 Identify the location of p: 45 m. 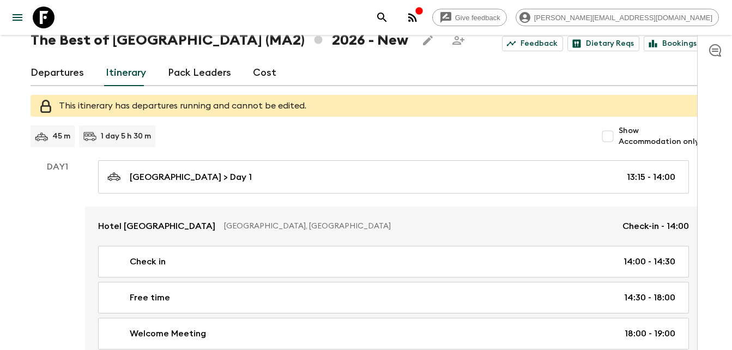
(61, 136).